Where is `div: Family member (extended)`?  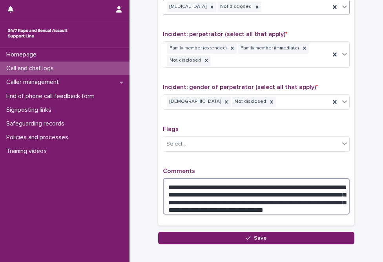 div: Family member (extended) is located at coordinates (197, 48).